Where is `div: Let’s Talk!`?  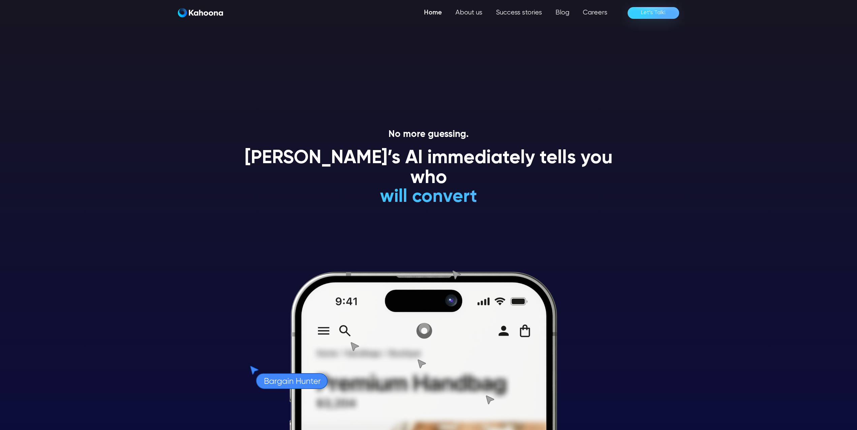 div: Let’s Talk! is located at coordinates (653, 13).